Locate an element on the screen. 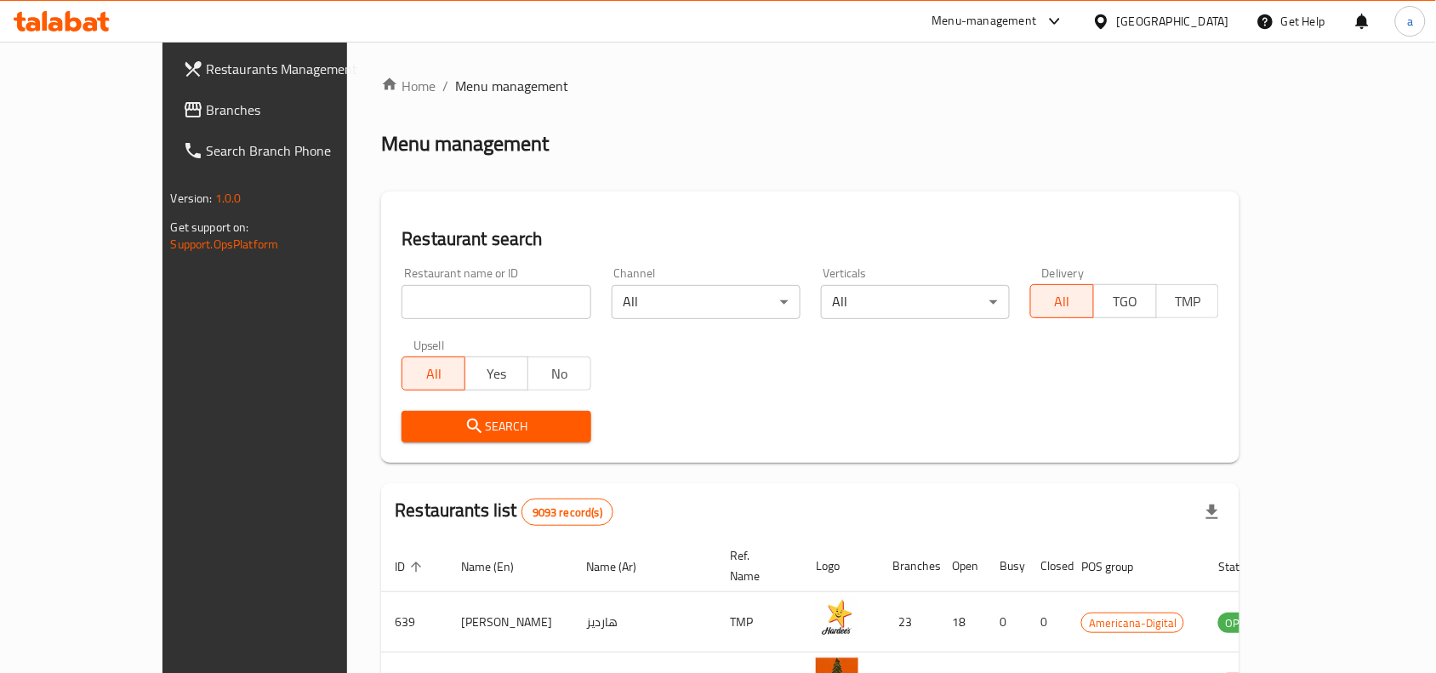 The image size is (1436, 673). a: Search Branch Phone is located at coordinates (286, 151).